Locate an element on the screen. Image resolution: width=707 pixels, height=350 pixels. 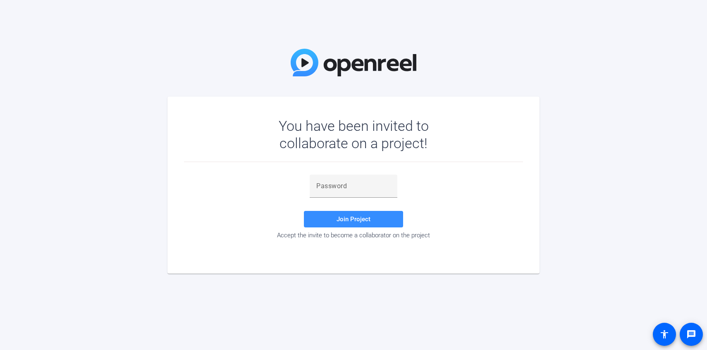
mat-icon: accessibility is located at coordinates (664, 335).